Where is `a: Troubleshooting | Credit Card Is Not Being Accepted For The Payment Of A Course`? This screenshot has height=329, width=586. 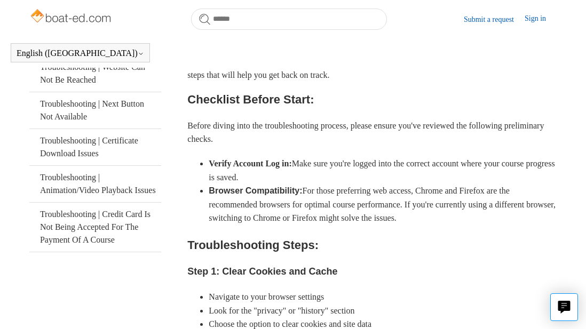 a: Troubleshooting | Credit Card Is Not Being Accepted For The Payment Of A Course is located at coordinates (95, 227).